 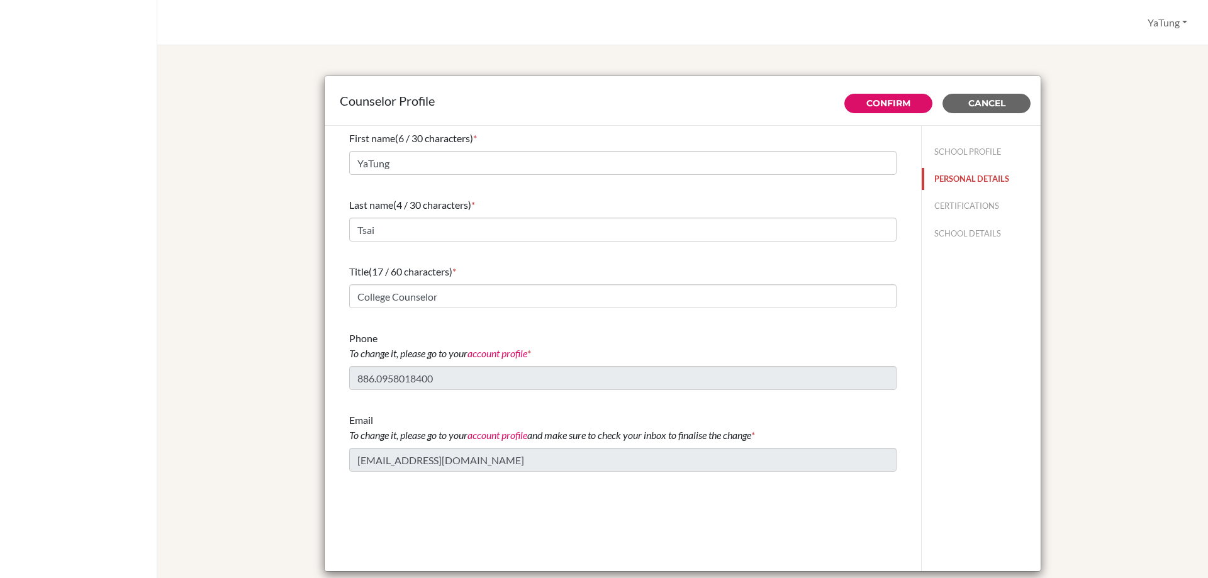 What do you see at coordinates (550, 427) in the screenshot?
I see `span: Email` at bounding box center [550, 427].